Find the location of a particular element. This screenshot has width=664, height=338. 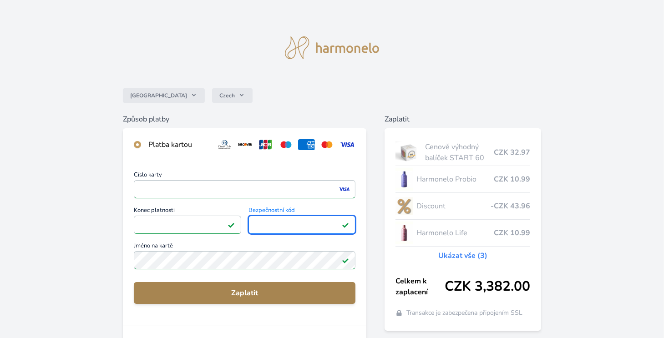

span: Celkem k zaplacení is located at coordinates (420, 287).